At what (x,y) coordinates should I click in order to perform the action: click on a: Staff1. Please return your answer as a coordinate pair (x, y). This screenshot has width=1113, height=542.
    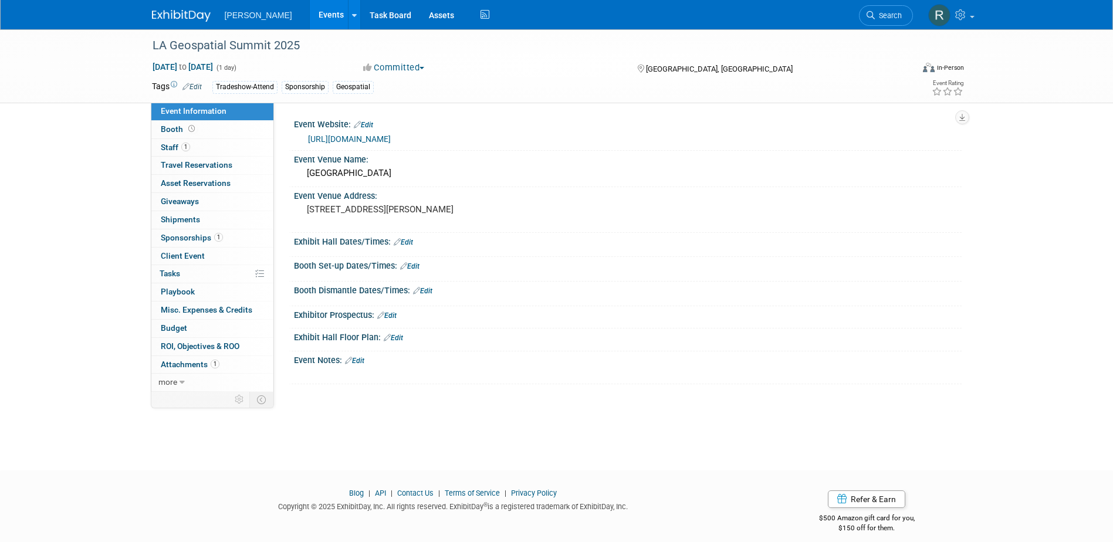
    Looking at the image, I should click on (212, 148).